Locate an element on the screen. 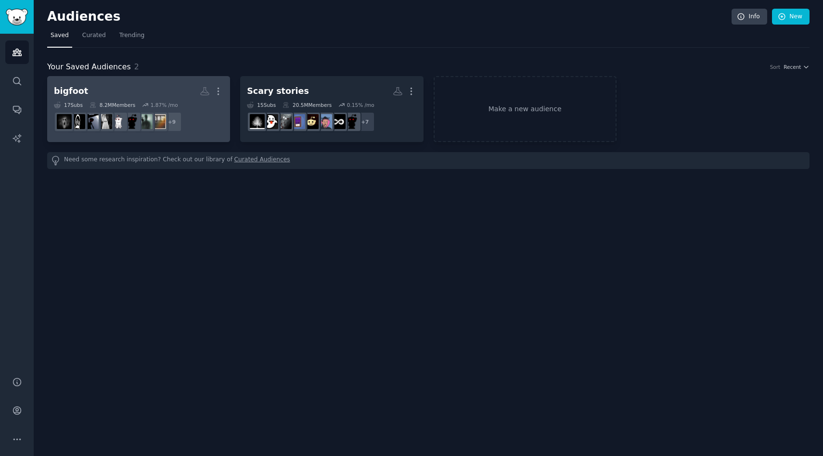 This screenshot has height=456, width=823. img: creepy is located at coordinates (284, 121).